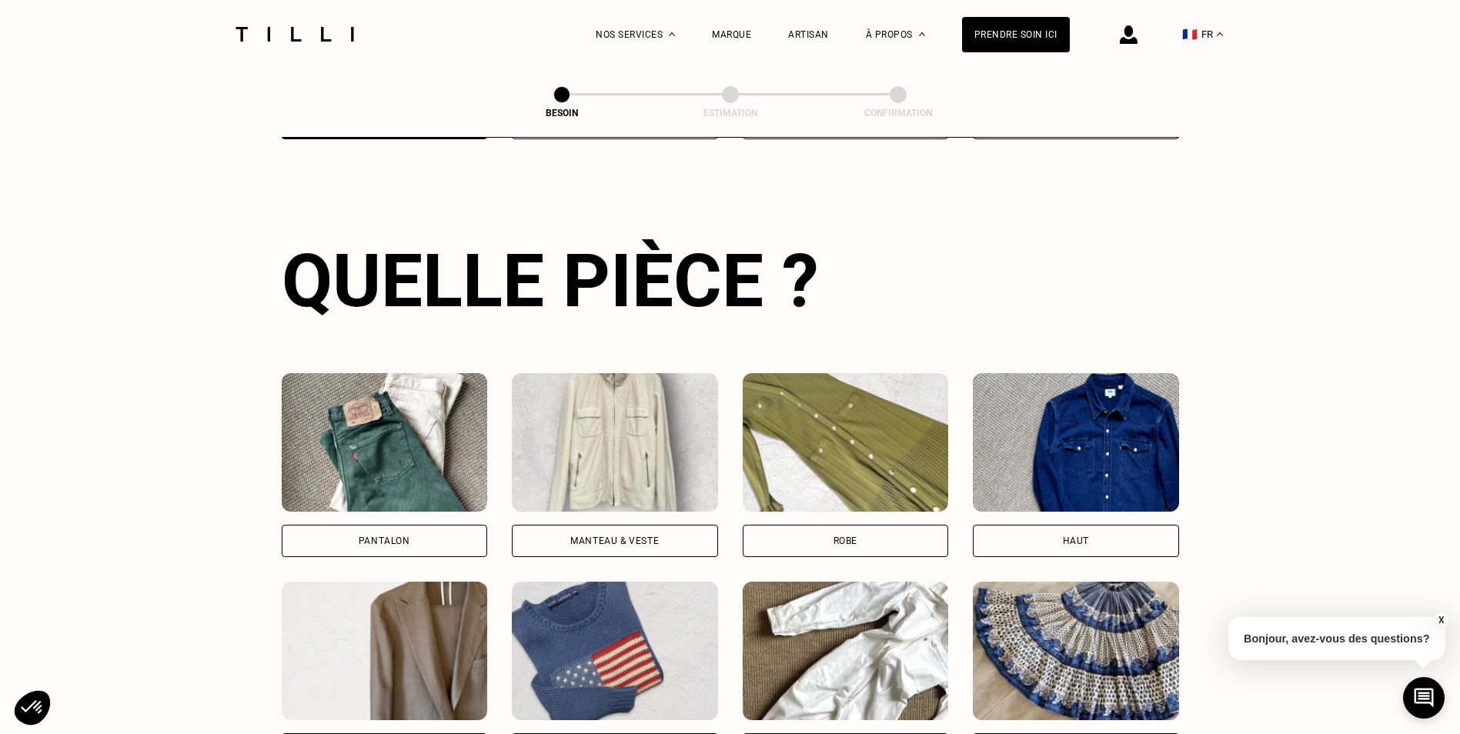  Describe the element at coordinates (384, 541) in the screenshot. I see `div: Pantalon` at that location.